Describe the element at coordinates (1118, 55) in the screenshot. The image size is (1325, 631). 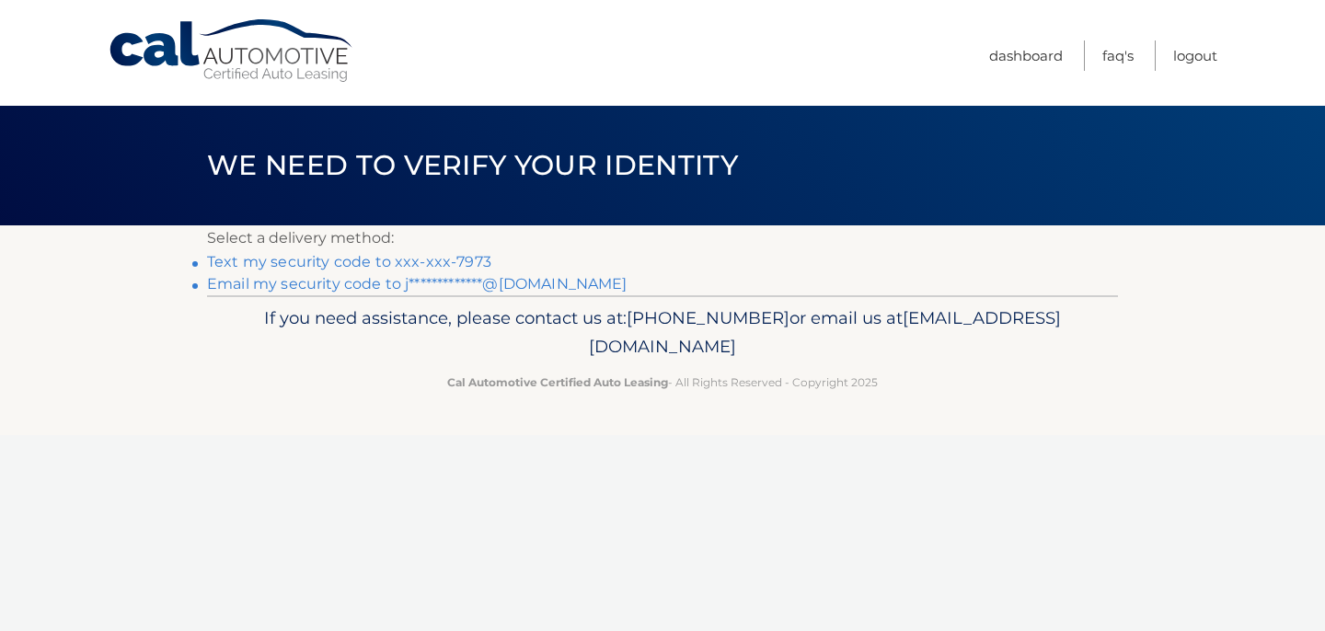
I see `a: FAQ's` at that location.